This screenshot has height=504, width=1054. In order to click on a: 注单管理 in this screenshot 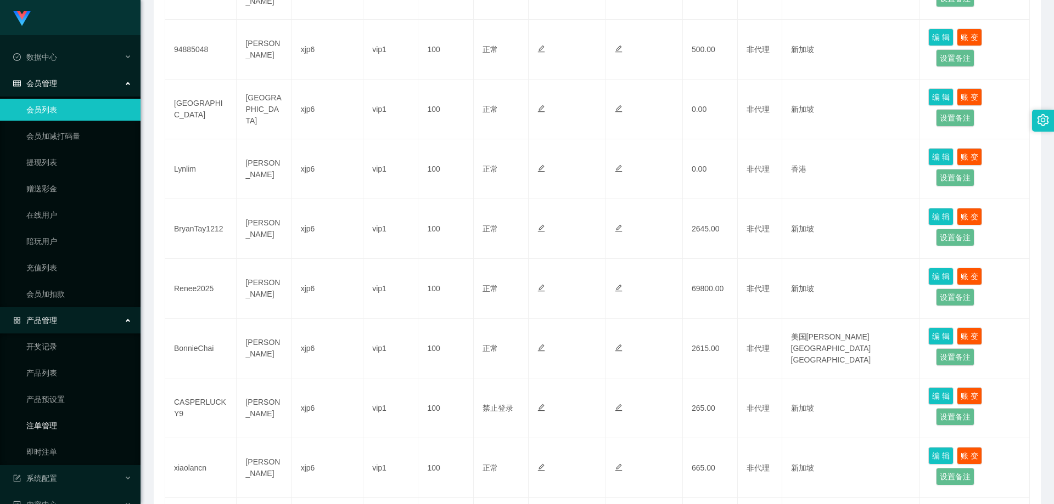, I will do `click(79, 426)`.